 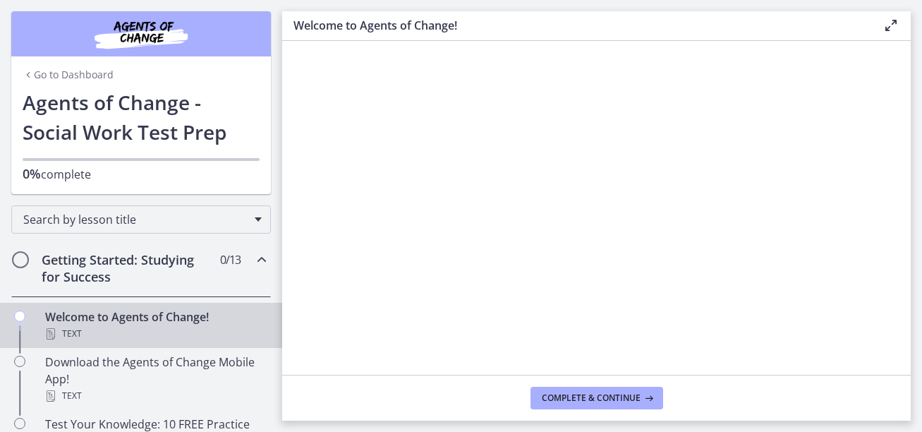 What do you see at coordinates (135, 219) in the screenshot?
I see `span: Search by lesson title` at bounding box center [135, 219].